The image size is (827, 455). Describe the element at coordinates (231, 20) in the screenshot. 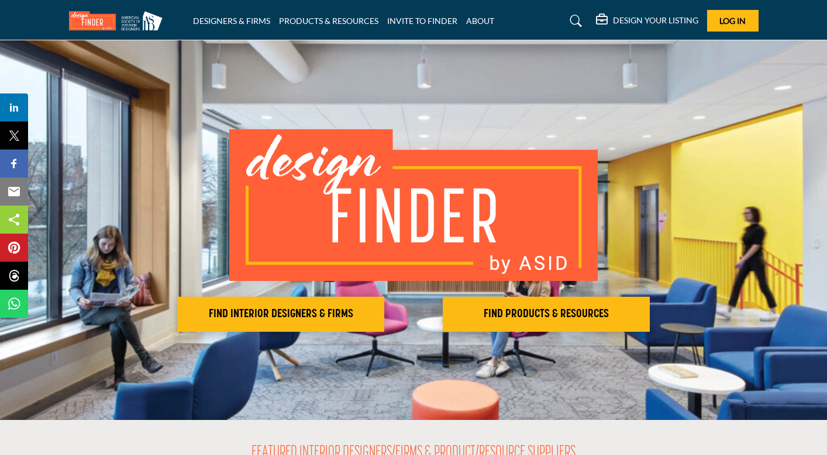

I see `a: DESIGNERS & FIRMS` at that location.